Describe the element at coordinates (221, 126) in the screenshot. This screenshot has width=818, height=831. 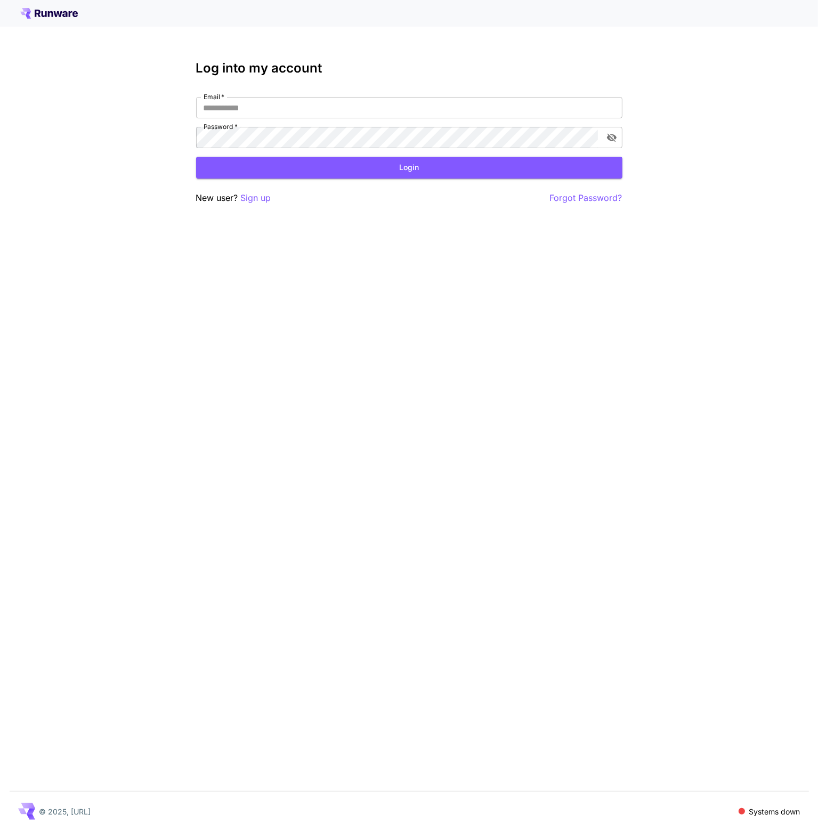
I see `label: Password` at that location.